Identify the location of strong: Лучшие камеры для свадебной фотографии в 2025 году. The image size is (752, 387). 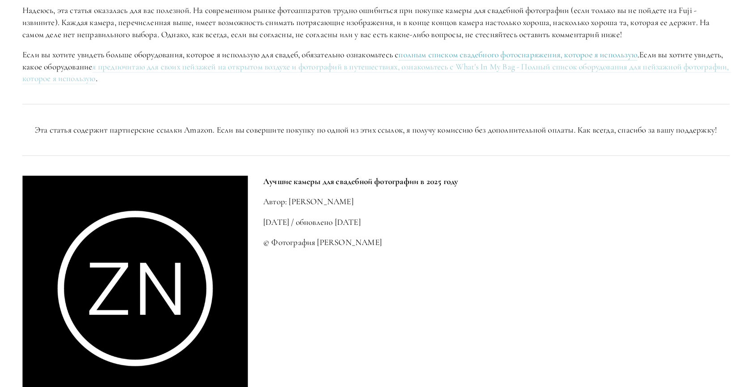
(361, 181).